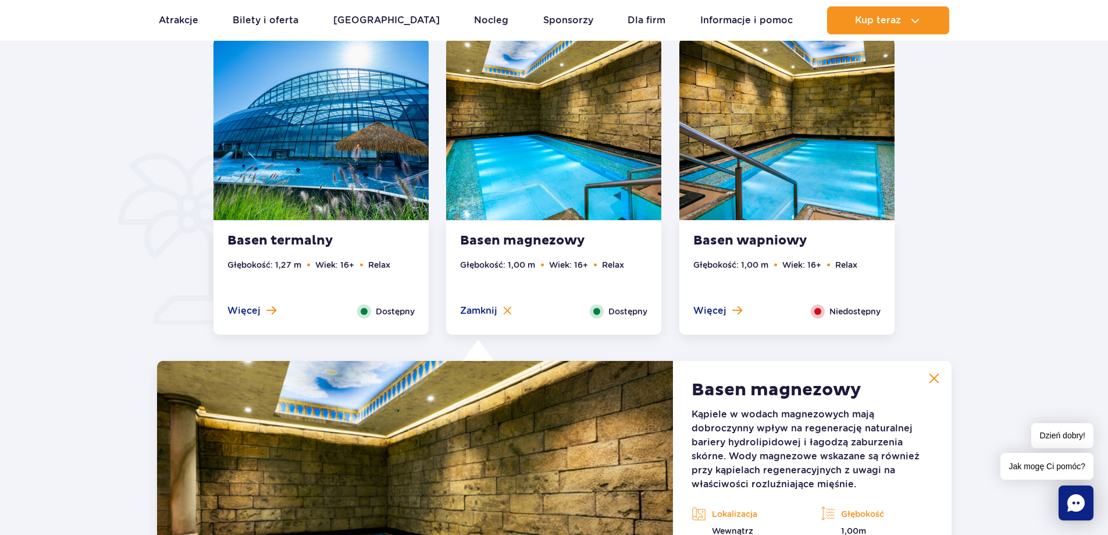 This screenshot has height=535, width=1108. I want to click on button: Zamknij, so click(486, 311).